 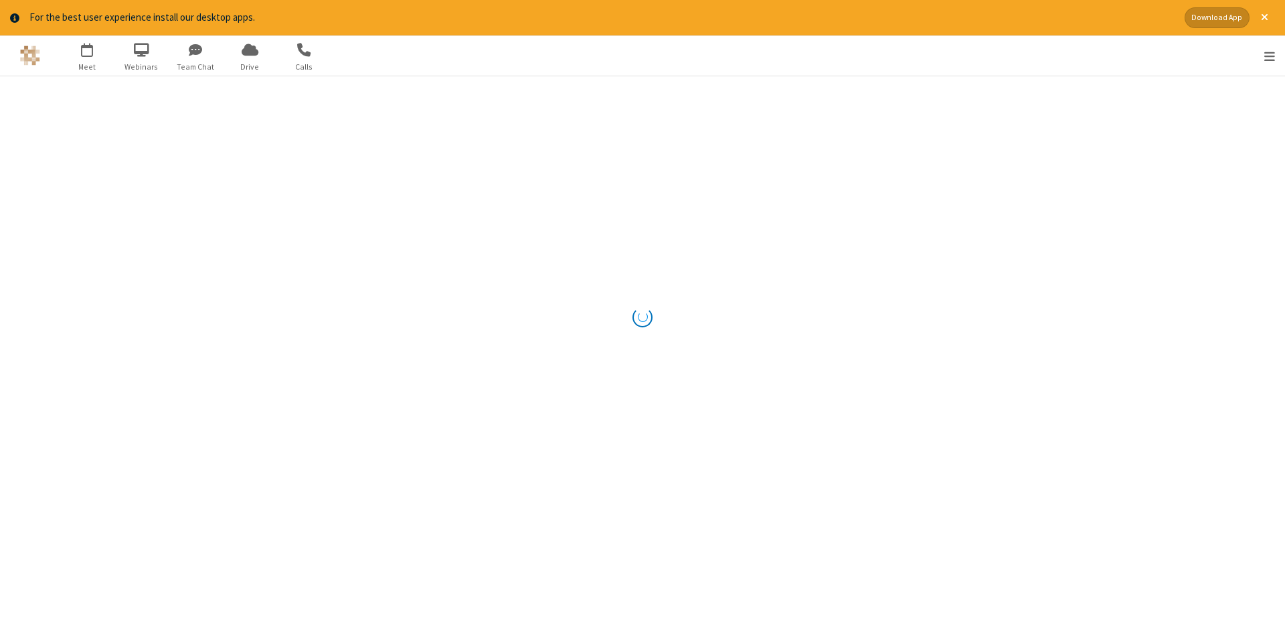 I want to click on div: Open menu, so click(x=1265, y=56).